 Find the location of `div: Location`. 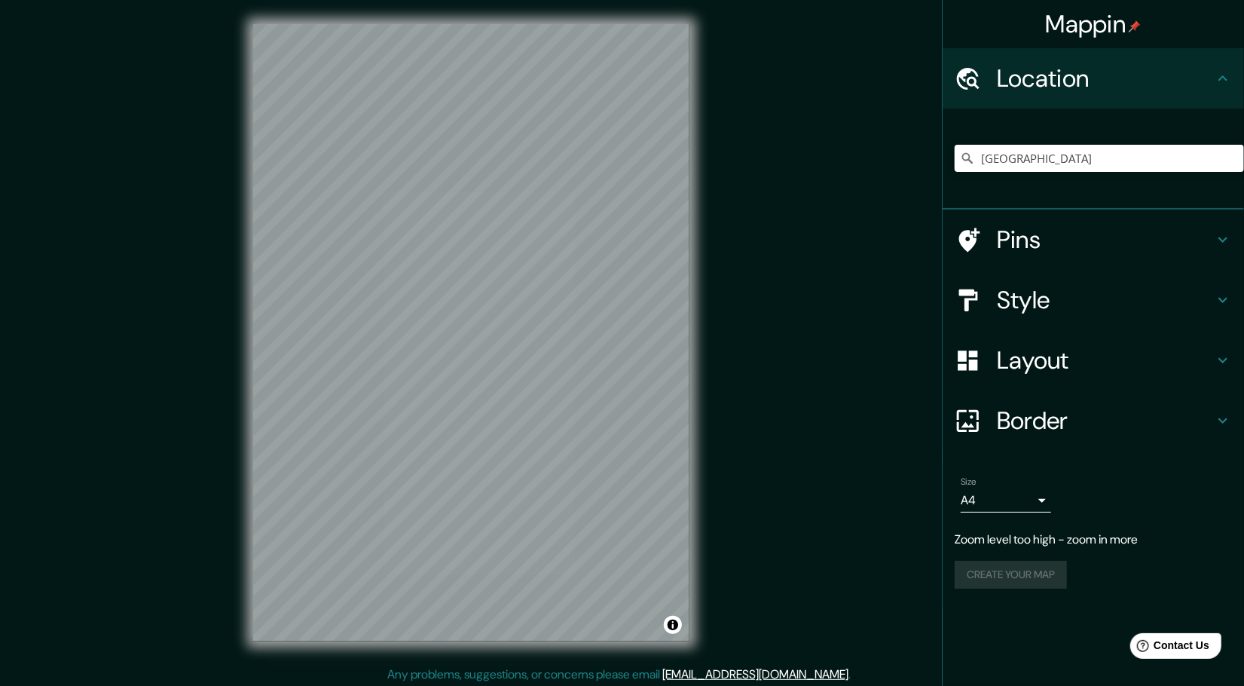

div: Location is located at coordinates (1093, 78).